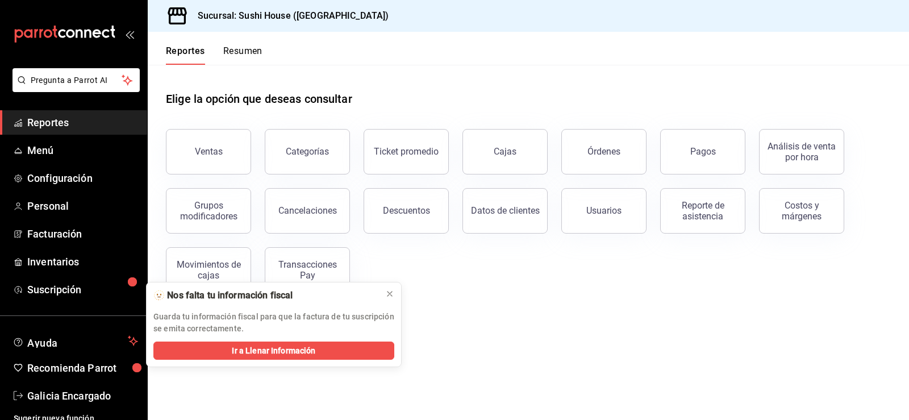 The image size is (909, 420). Describe the element at coordinates (208, 270) in the screenshot. I see `button: Movimientos de cajas` at that location.